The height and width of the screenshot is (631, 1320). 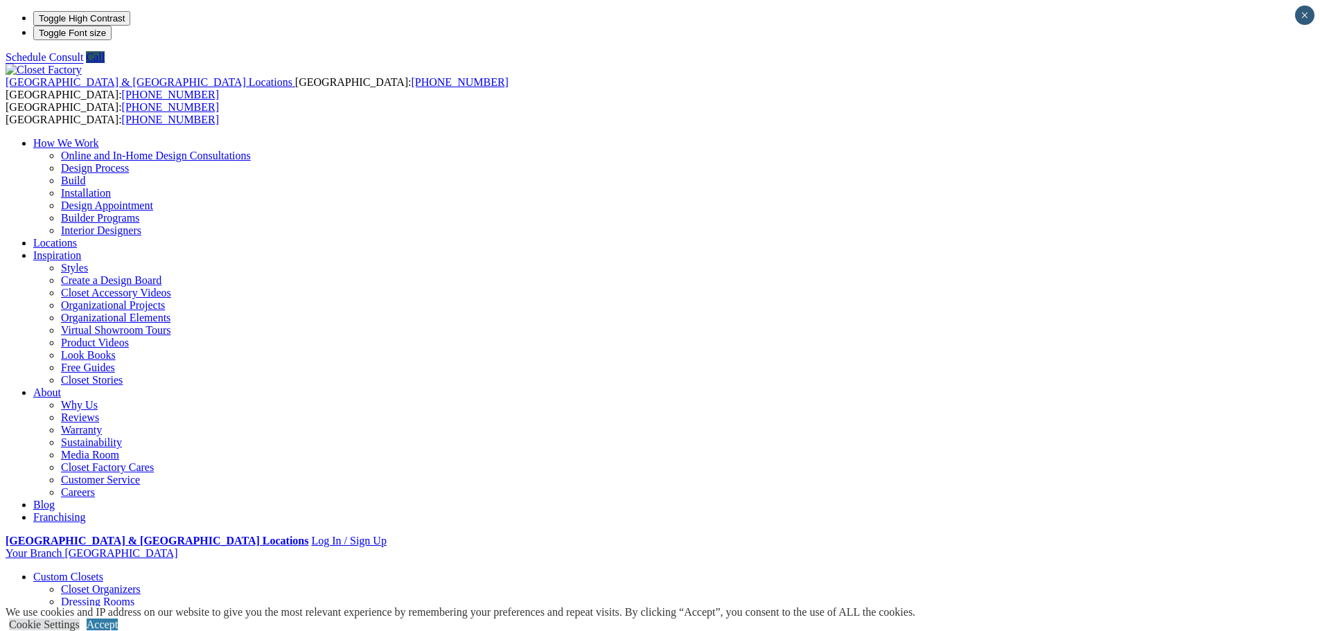 I want to click on a: Create a Design Board, so click(x=111, y=280).